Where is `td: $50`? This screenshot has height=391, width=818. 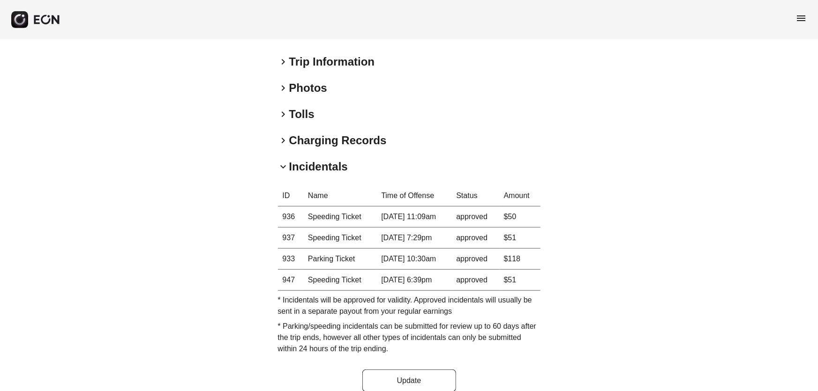
td: $50 is located at coordinates (520, 217).